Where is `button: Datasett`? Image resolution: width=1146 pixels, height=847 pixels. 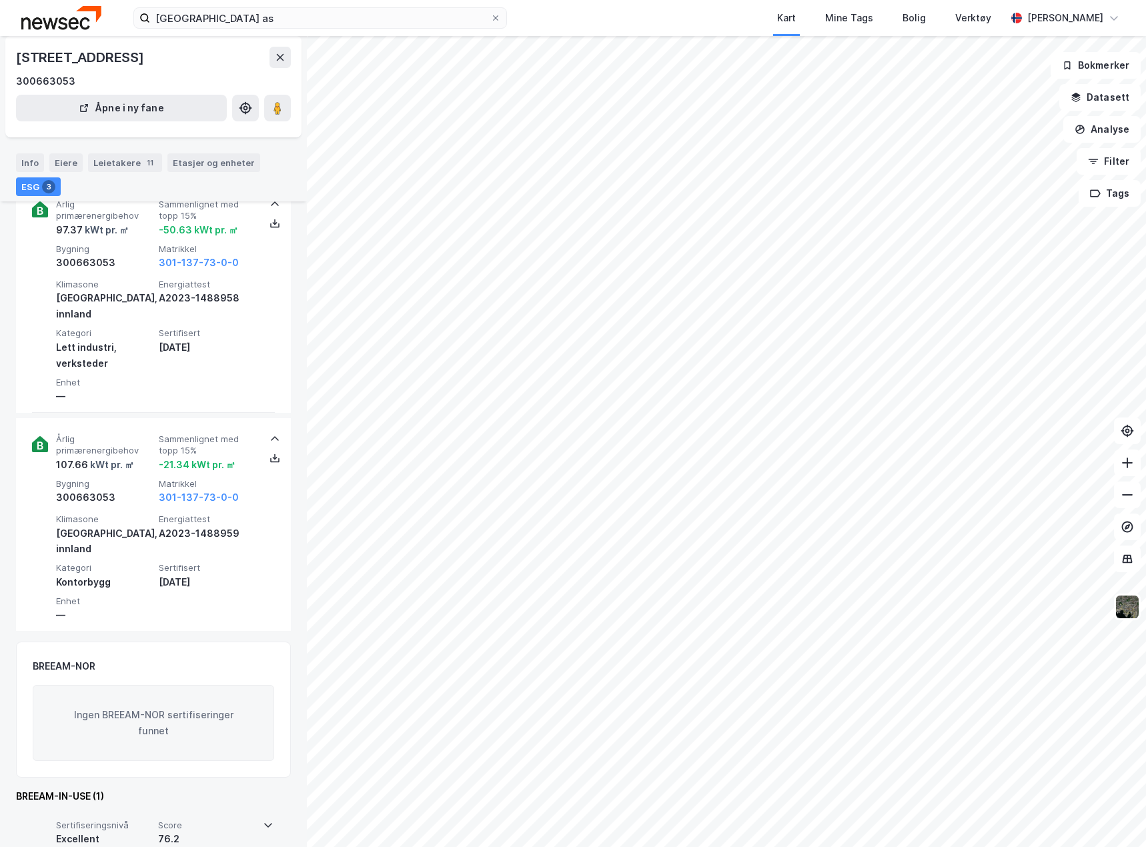 button: Datasett is located at coordinates (1100, 97).